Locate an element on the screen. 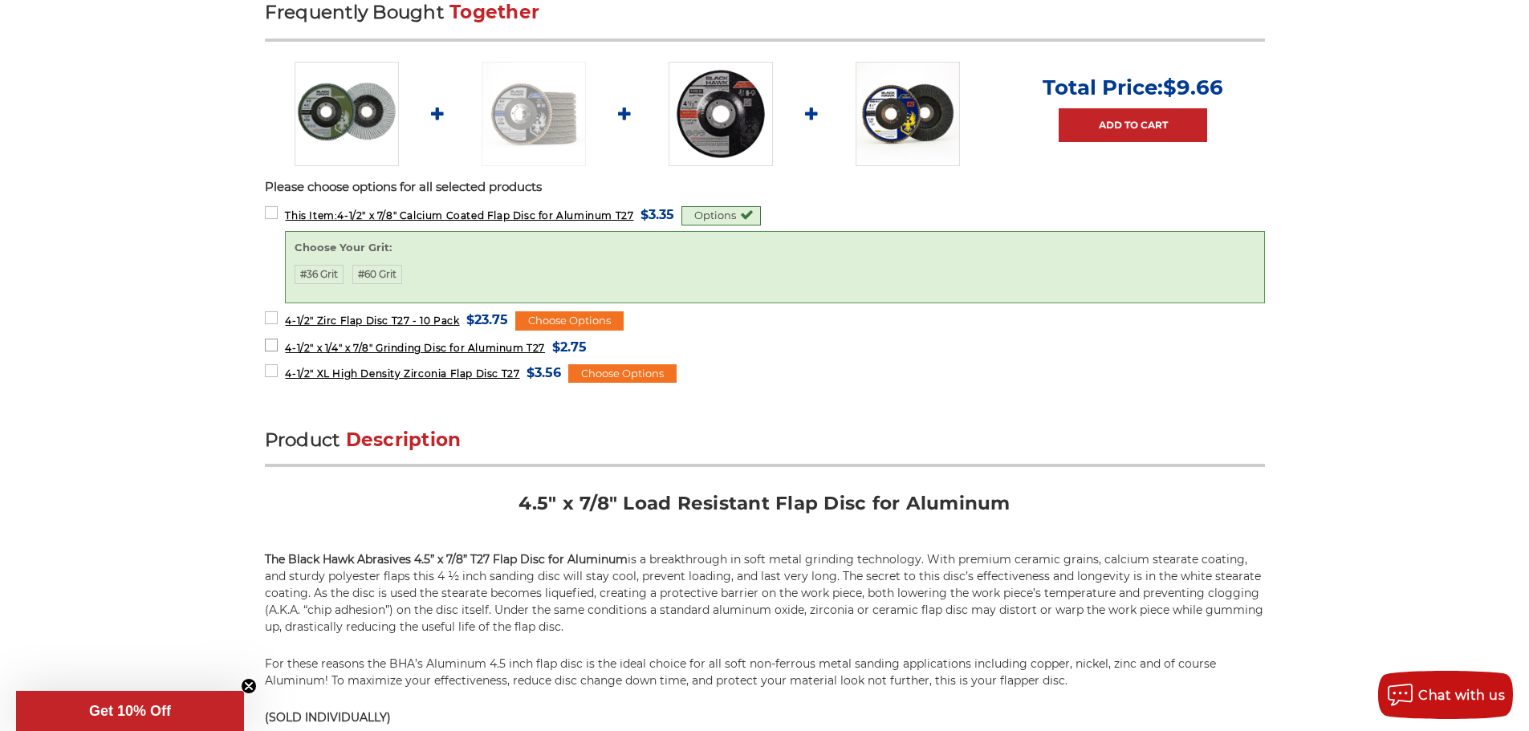 The height and width of the screenshot is (731, 1529). span: Description is located at coordinates (404, 440).